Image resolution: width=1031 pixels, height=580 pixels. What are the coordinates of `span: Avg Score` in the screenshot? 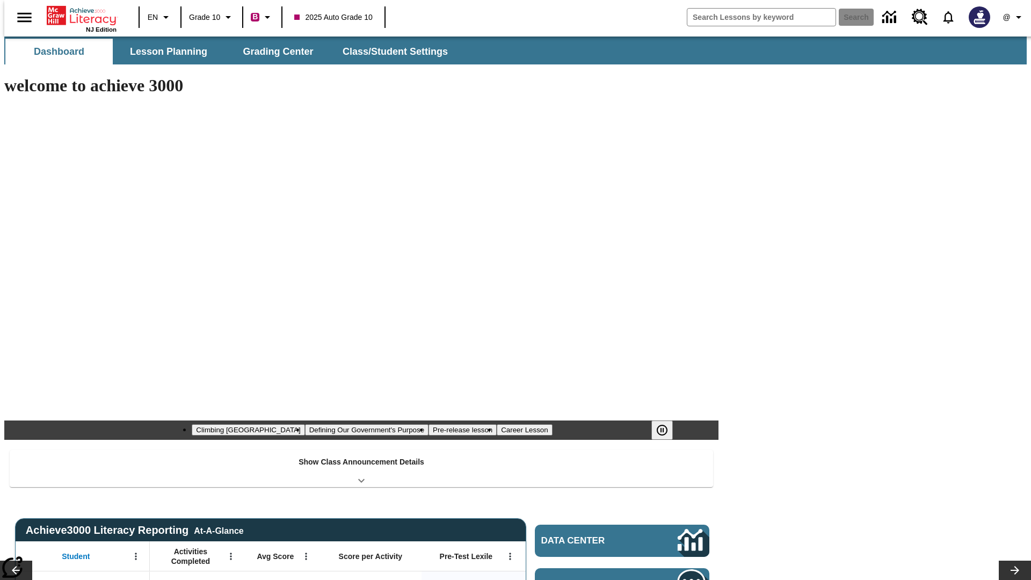 It's located at (275, 556).